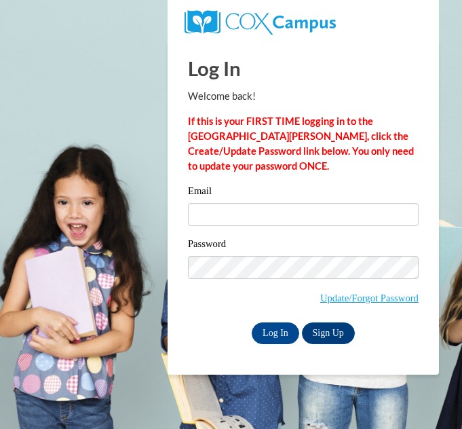 This screenshot has height=429, width=462. Describe the element at coordinates (304, 68) in the screenshot. I see `h1: Log In` at that location.